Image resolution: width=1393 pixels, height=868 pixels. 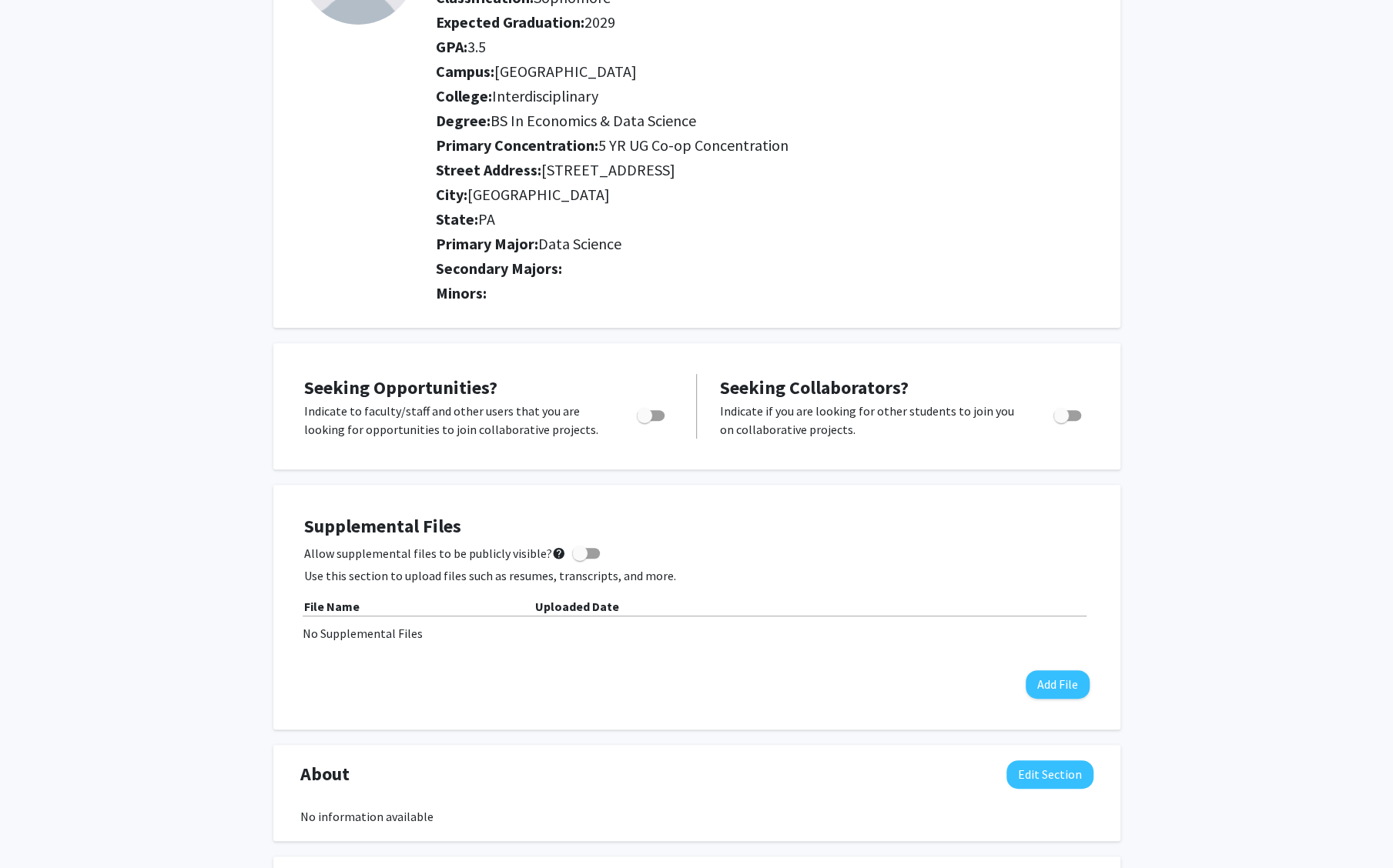 I want to click on div: No information available, so click(x=697, y=817).